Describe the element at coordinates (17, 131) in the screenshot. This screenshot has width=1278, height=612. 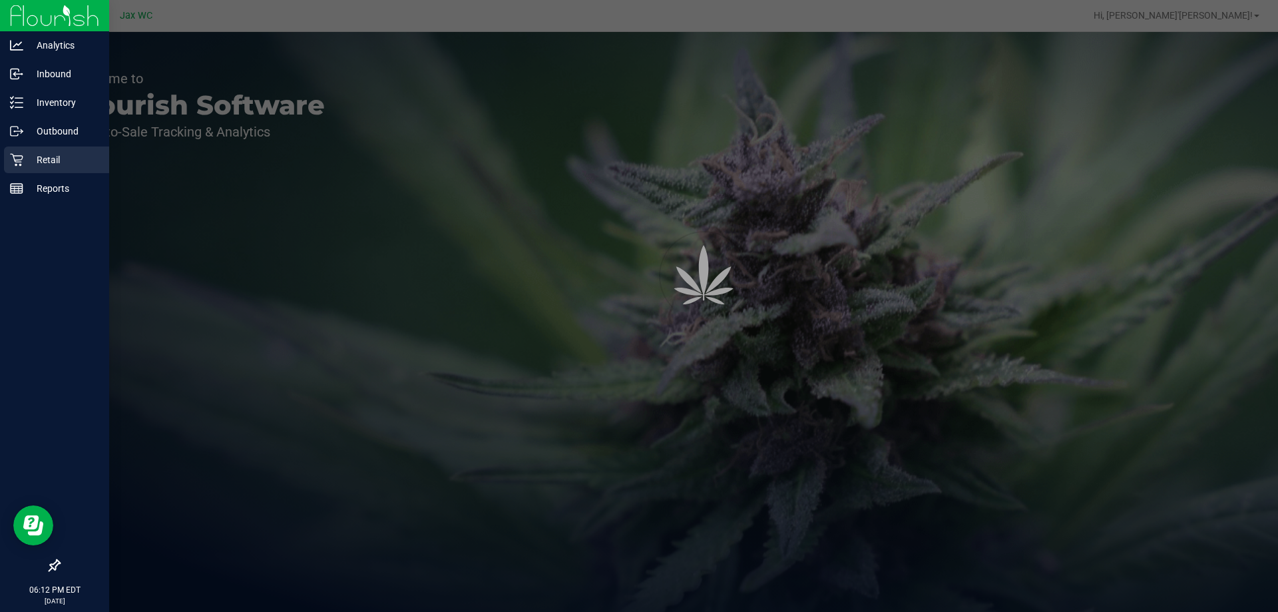
I see `inline-svg: Outbound` at that location.